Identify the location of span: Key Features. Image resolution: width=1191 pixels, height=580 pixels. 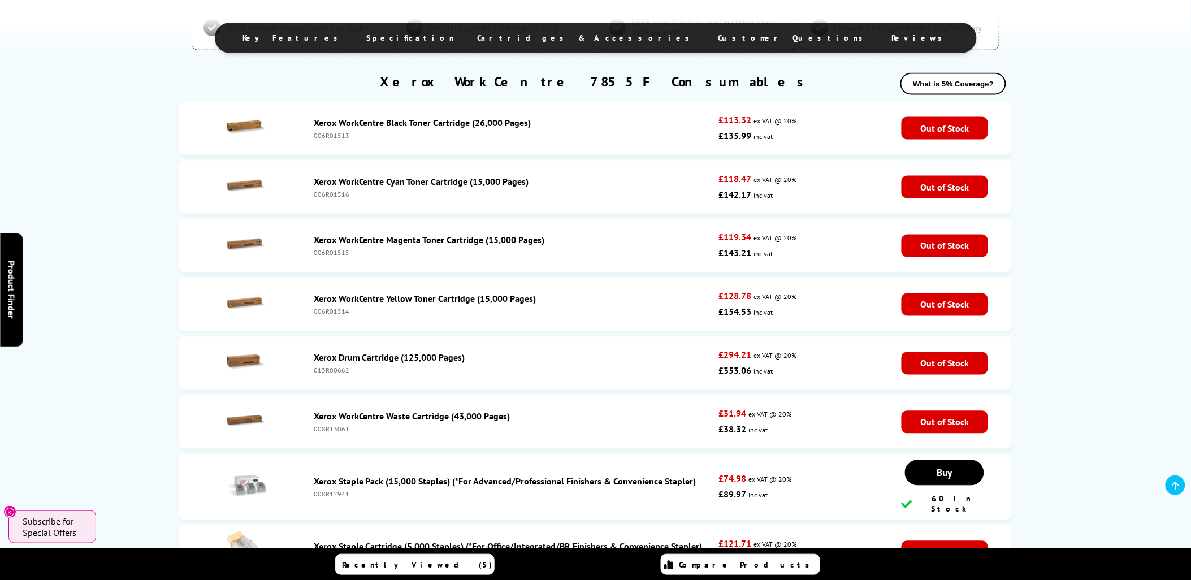
(293, 38).